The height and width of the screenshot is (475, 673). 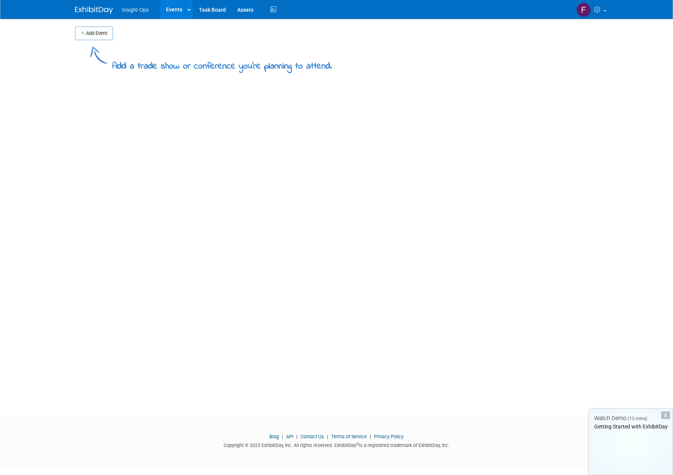 I want to click on a: Contact Us, so click(x=312, y=437).